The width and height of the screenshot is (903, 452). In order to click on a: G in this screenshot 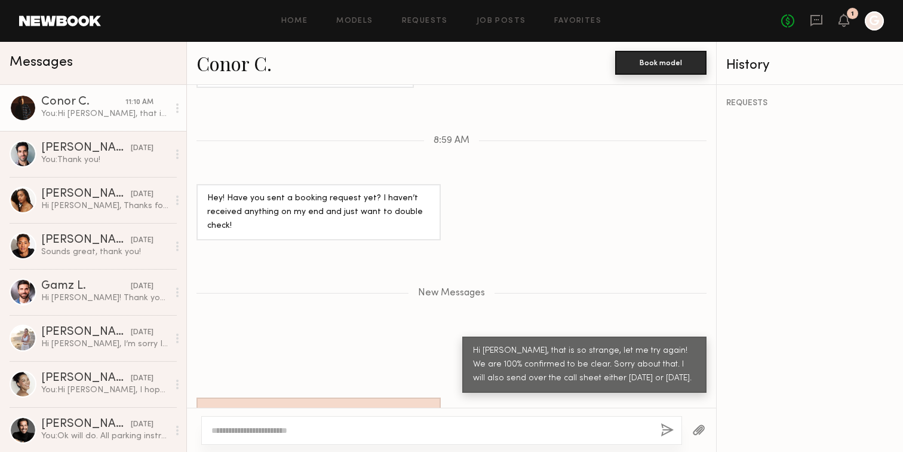, I will do `click(875, 21)`.